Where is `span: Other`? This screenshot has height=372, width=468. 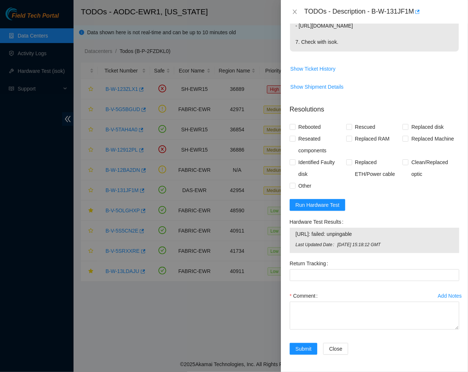 span: Other is located at coordinates (305, 186).